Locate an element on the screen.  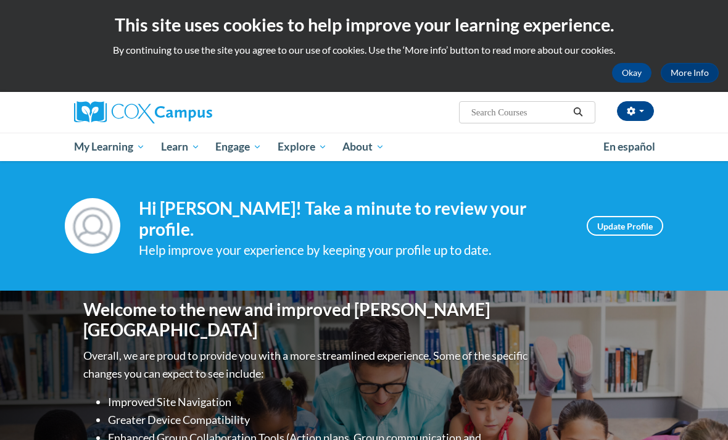
button: Okay is located at coordinates (632, 73).